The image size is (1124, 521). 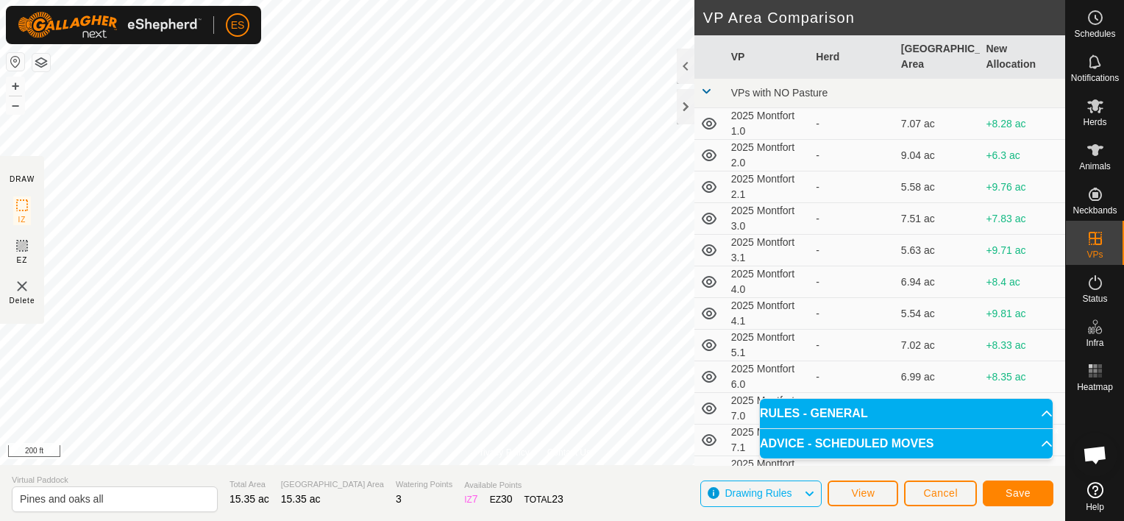 I want to click on td: 2025 Montfort 3.1, so click(x=768, y=250).